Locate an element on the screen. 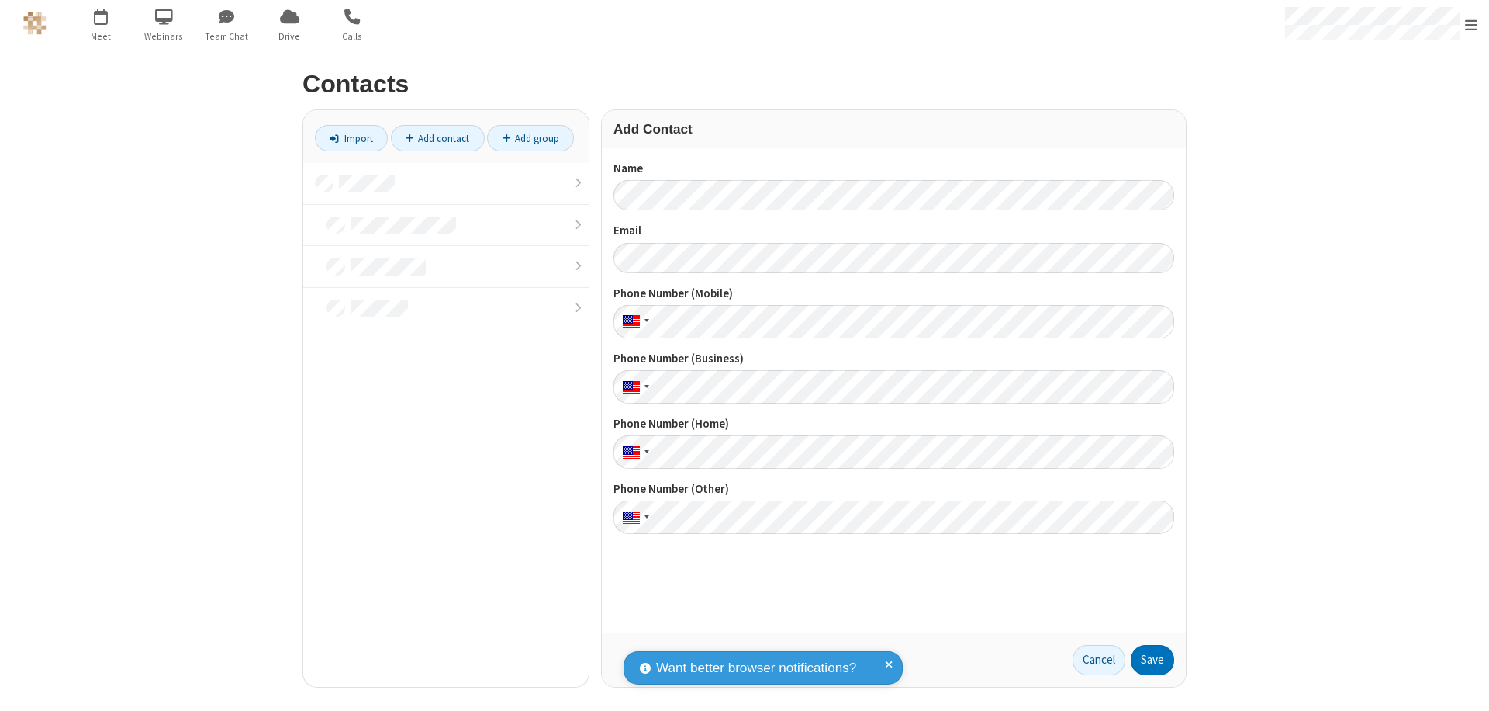  label: Name is located at coordinates (894, 168).